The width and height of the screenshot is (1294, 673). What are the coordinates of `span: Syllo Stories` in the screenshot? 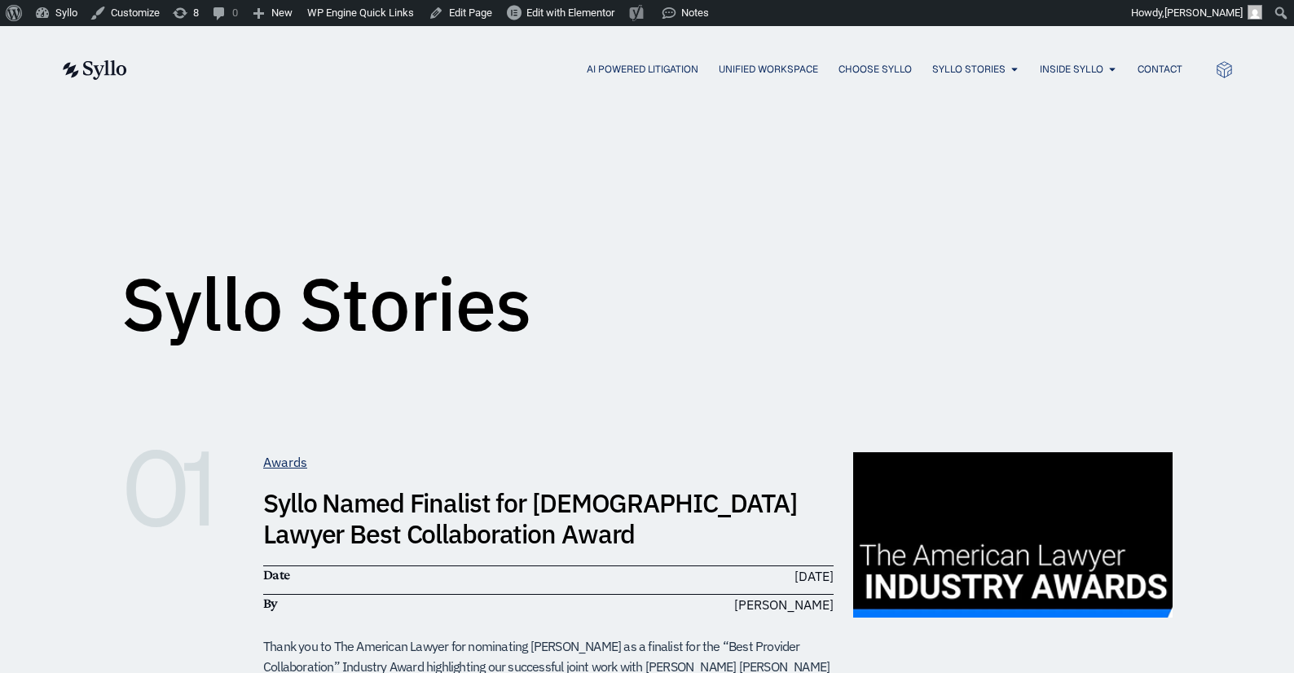 It's located at (969, 69).